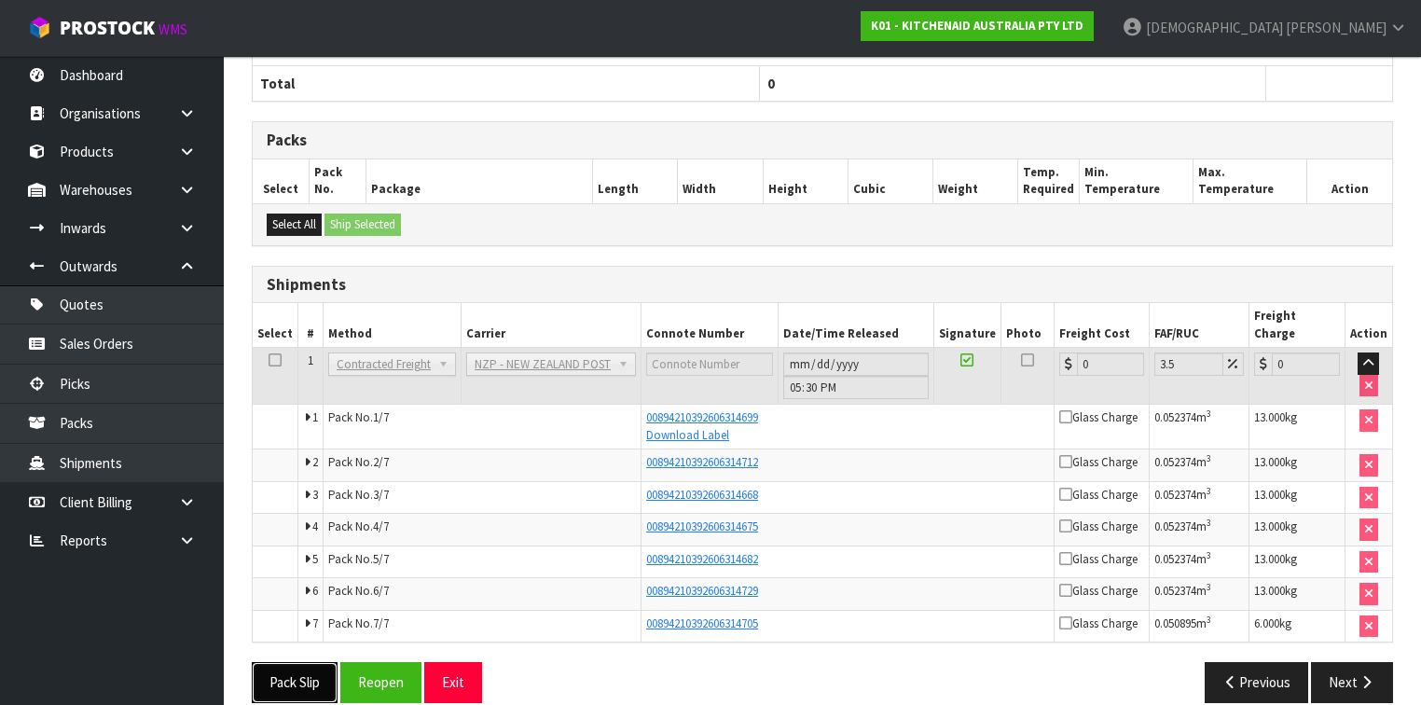  What do you see at coordinates (702, 590) in the screenshot?
I see `a: 00894210392606314729` at bounding box center [702, 590].